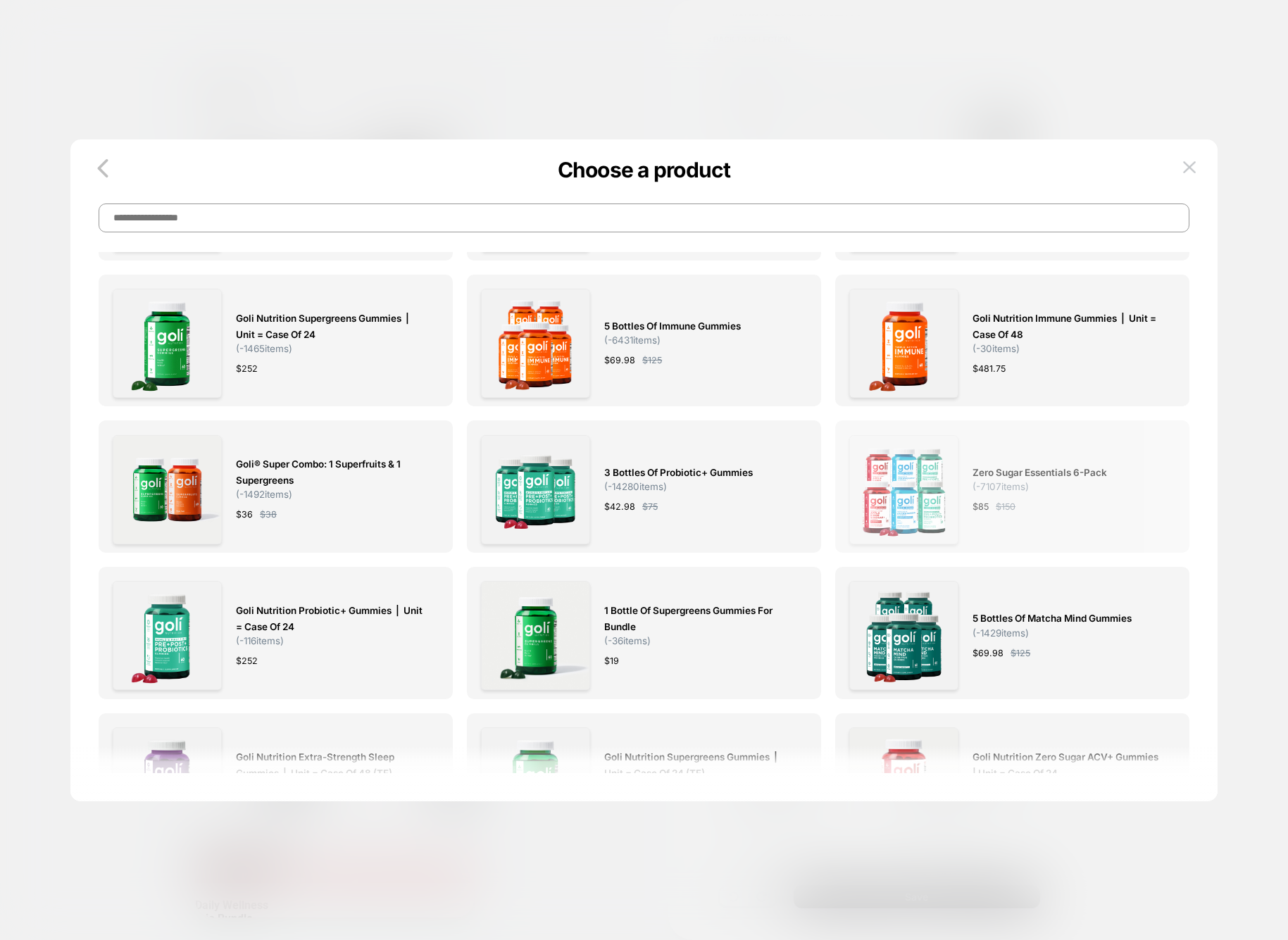 The width and height of the screenshot is (1288, 940). What do you see at coordinates (1067, 327) in the screenshot?
I see `span: Goli Nutrition Immune Gummies | Unit = Case of 48` at bounding box center [1067, 327].